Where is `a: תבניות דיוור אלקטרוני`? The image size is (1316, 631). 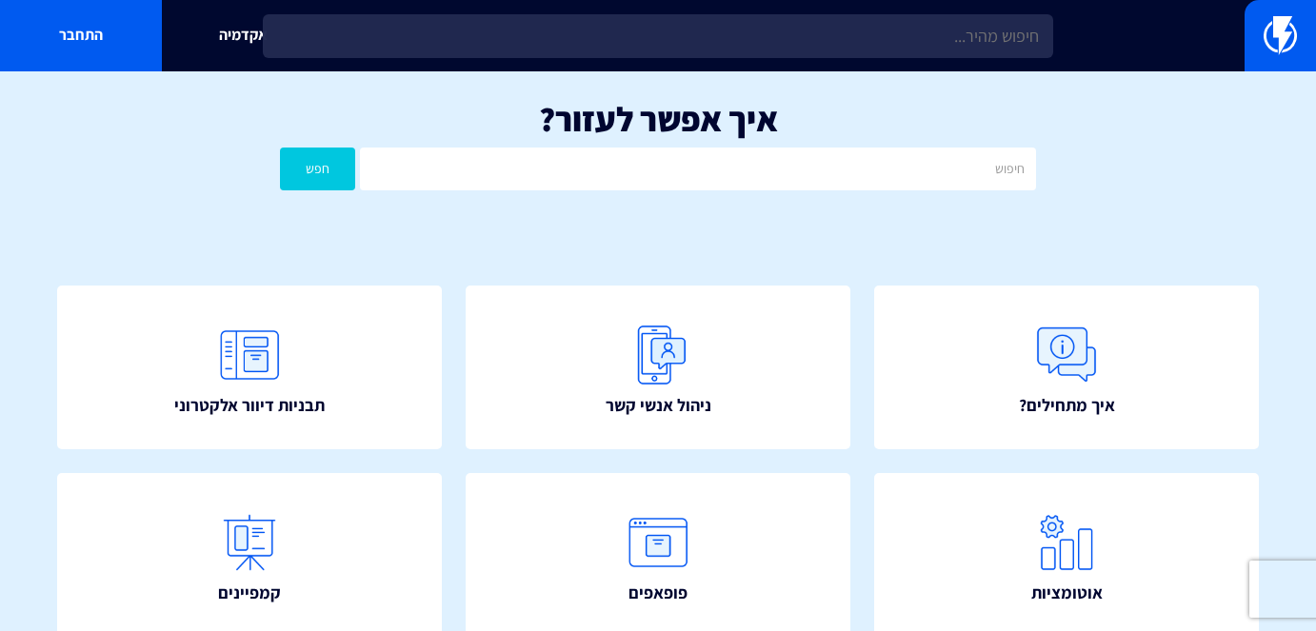 a: תבניות דיוור אלקטרוני is located at coordinates (249, 367).